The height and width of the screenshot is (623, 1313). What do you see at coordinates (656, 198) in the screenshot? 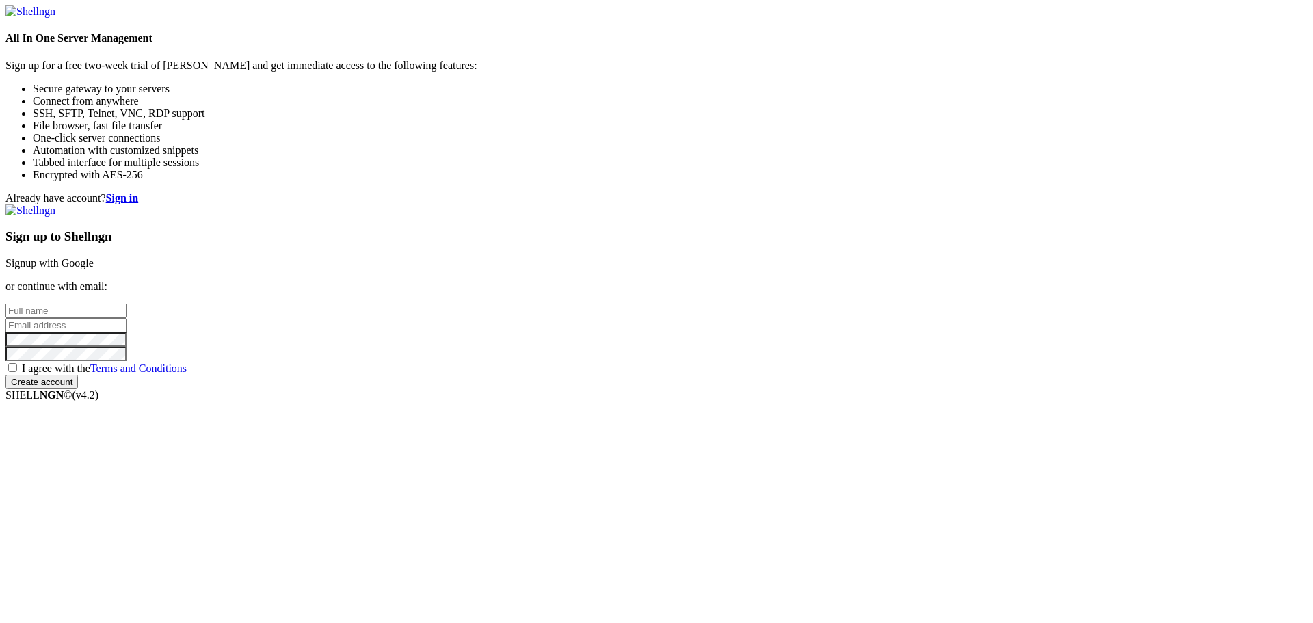
I see `div: Already have account?` at bounding box center [656, 198].